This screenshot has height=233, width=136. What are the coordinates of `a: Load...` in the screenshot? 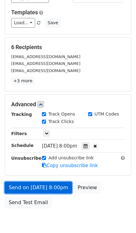 It's located at (23, 23).